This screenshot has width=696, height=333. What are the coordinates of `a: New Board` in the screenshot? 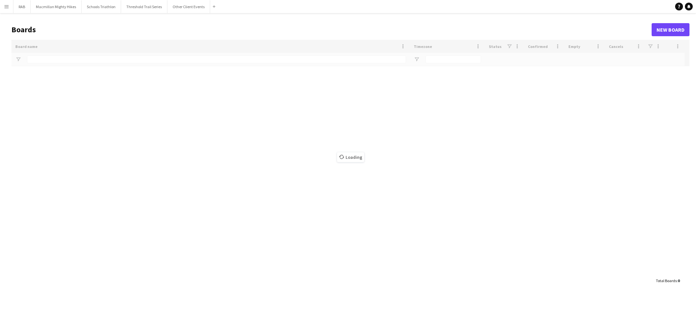 It's located at (670, 30).